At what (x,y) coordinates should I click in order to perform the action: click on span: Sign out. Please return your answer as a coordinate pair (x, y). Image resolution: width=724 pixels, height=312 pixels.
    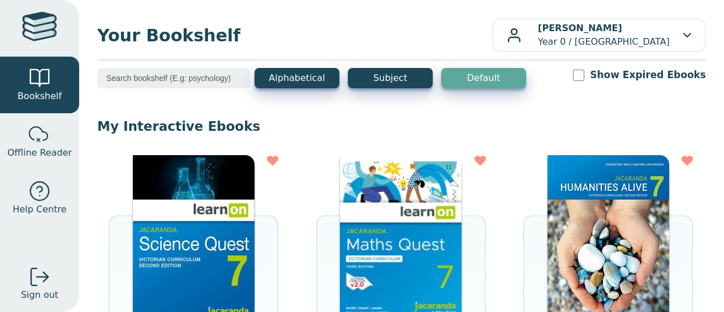
    Looking at the image, I should click on (40, 295).